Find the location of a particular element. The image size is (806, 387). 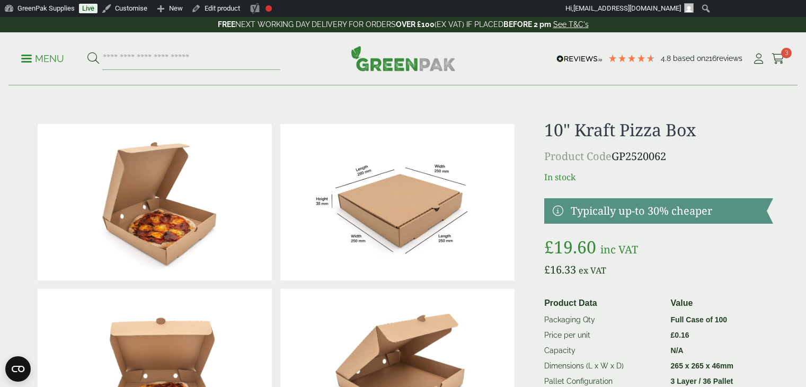

strong: 3 Layer / 36 Pallet is located at coordinates (703, 381).